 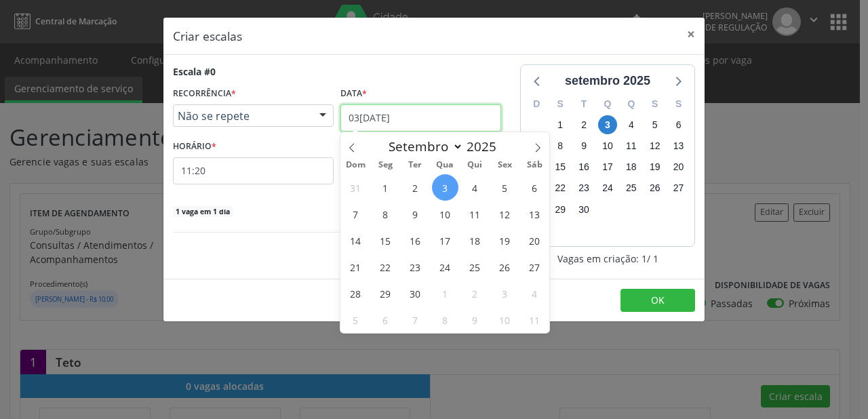 What do you see at coordinates (658, 300) in the screenshot?
I see `button: OK` at bounding box center [658, 300].